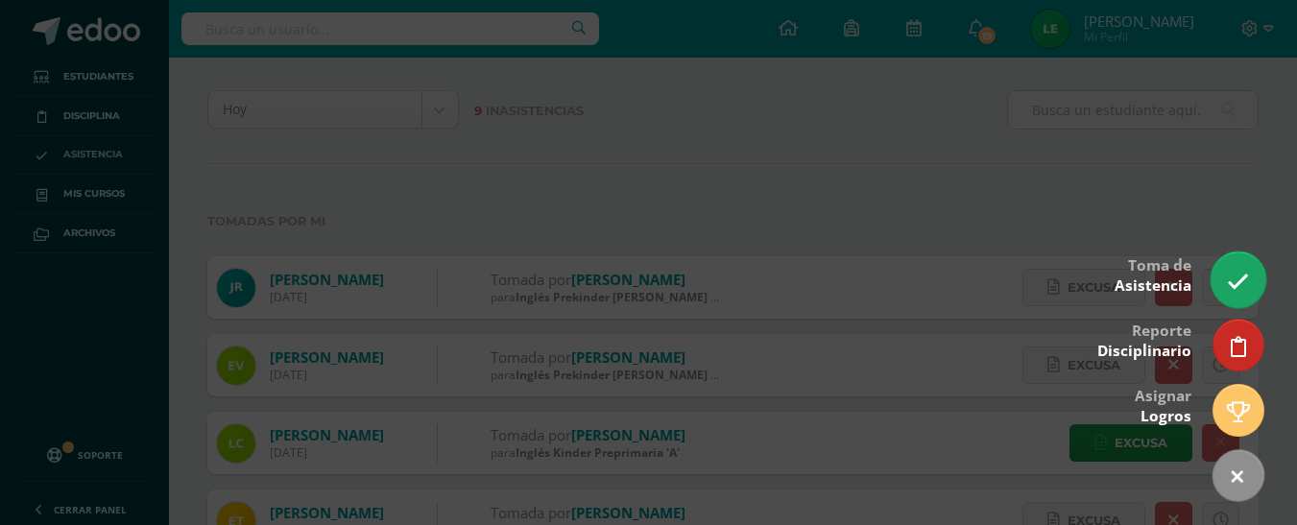  Describe the element at coordinates (1153, 285) in the screenshot. I see `span: Asistencia` at that location.